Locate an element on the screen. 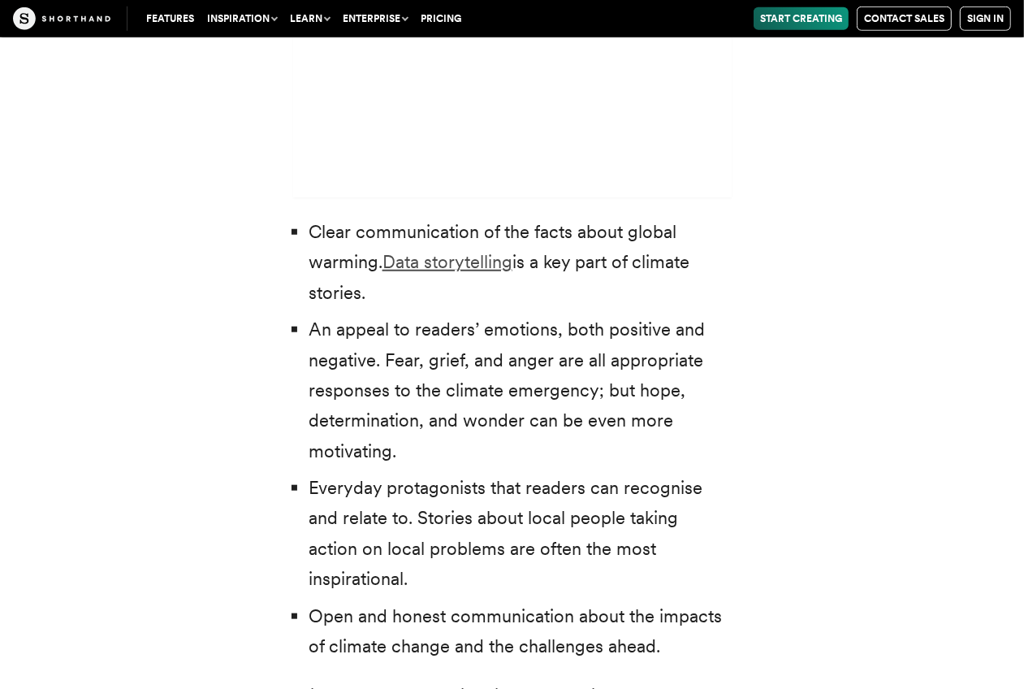  li: Clear communication of the facts about global warming. is a key part of climate stories. is located at coordinates (520, 262).